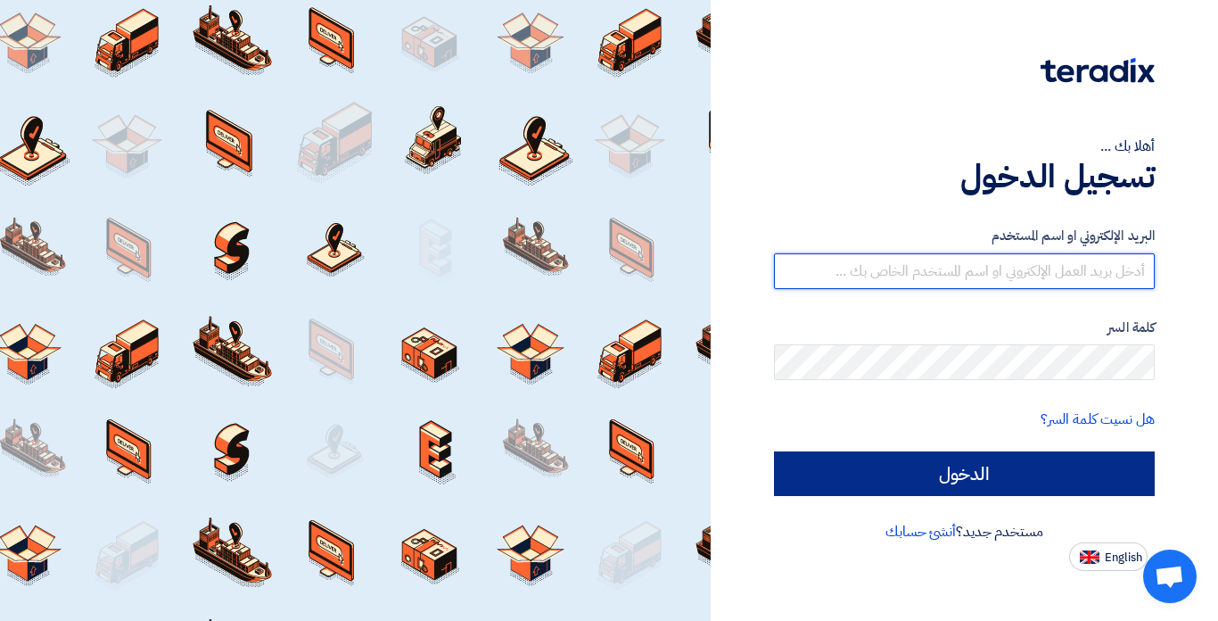 This screenshot has height=621, width=1218. What do you see at coordinates (1170, 576) in the screenshot?
I see `div: Open chat` at bounding box center [1170, 576].